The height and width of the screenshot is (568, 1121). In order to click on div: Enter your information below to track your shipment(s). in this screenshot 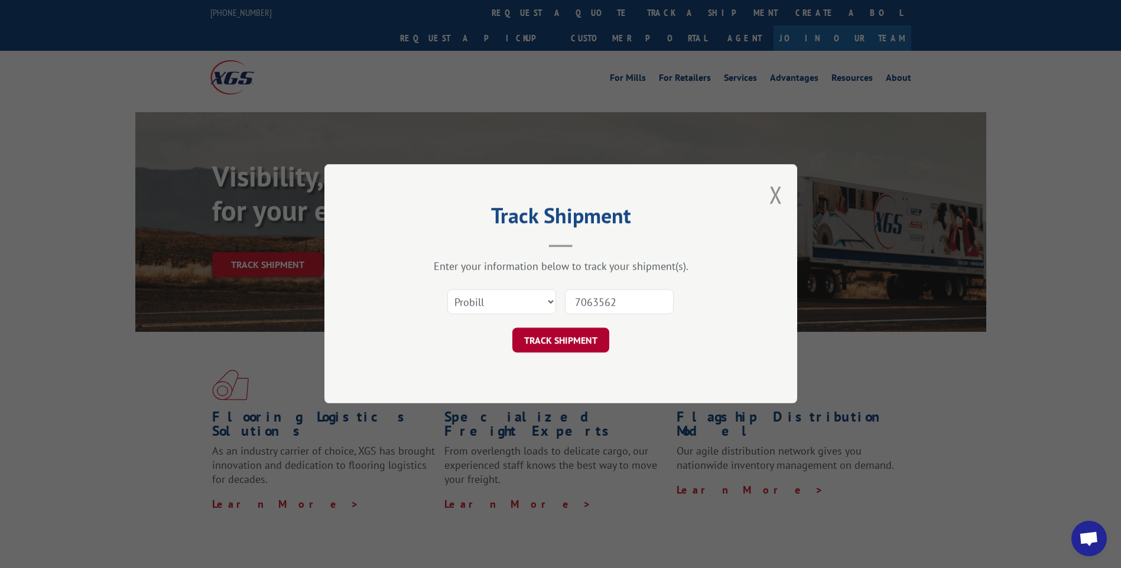, I will do `click(561, 266)`.